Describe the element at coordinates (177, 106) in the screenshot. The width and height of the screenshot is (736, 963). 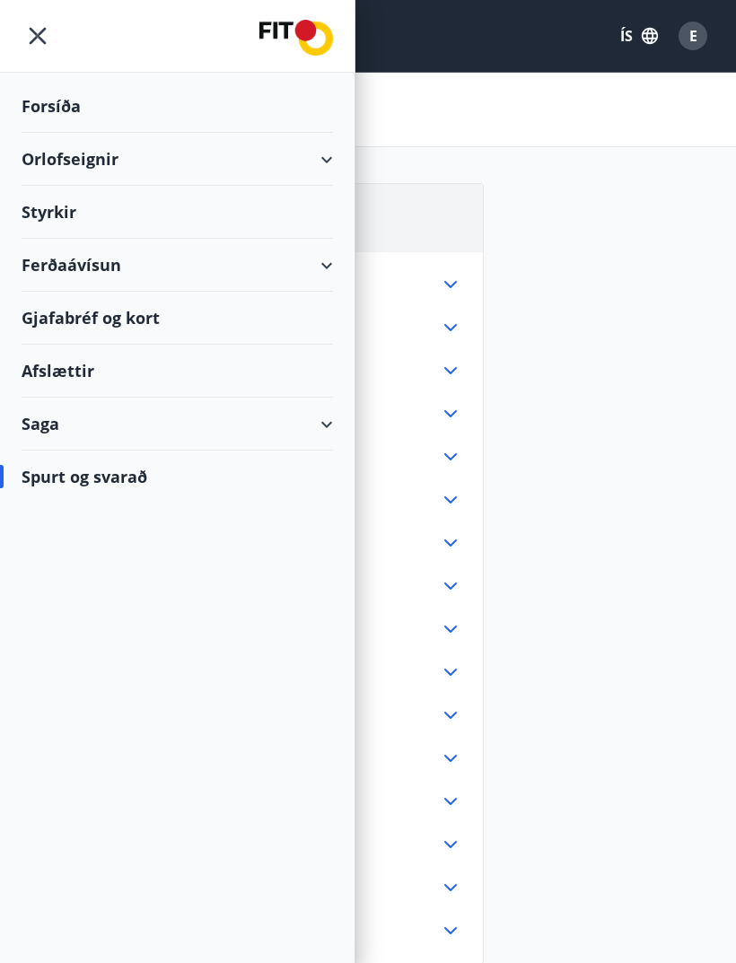
I see `div: Forsíða` at that location.